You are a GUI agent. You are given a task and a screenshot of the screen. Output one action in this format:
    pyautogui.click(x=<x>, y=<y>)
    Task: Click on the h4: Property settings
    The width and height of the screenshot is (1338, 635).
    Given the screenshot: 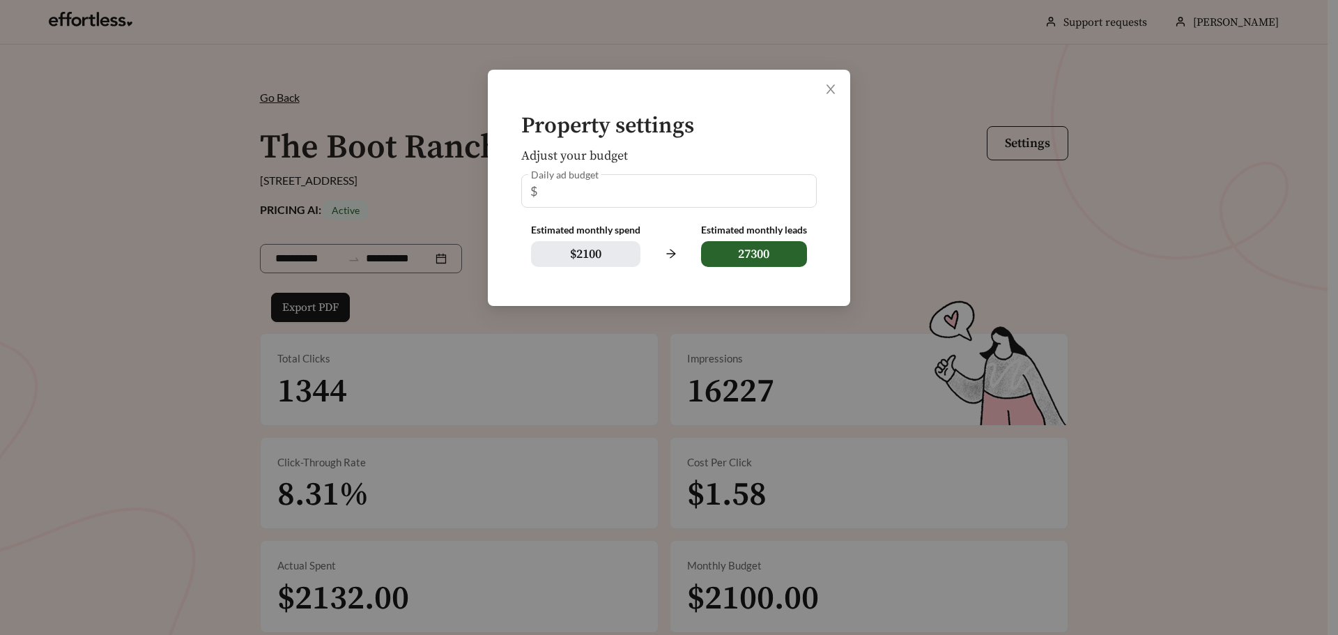 What is the action you would take?
    pyautogui.click(x=669, y=126)
    